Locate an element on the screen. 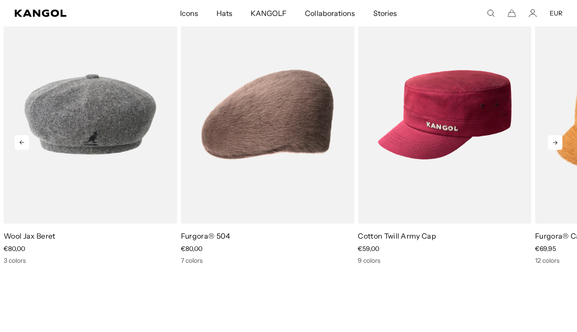  div: 9 colors is located at coordinates (445, 261).